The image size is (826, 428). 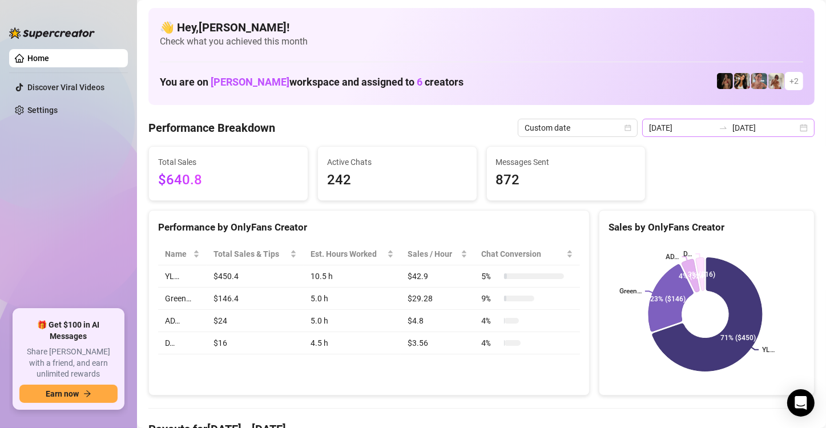 I want to click on td: D…, so click(x=182, y=343).